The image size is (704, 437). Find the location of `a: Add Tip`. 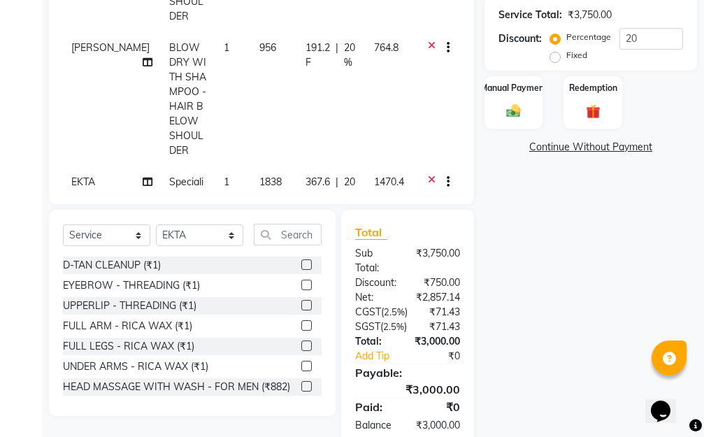

a: Add Tip is located at coordinates (381, 356).